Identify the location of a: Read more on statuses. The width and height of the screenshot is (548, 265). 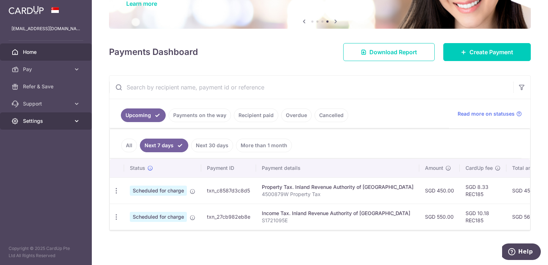
(490, 114).